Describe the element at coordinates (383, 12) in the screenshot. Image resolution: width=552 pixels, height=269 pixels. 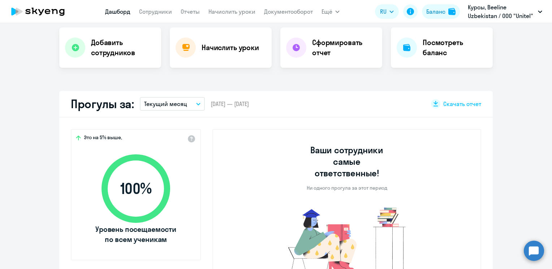
I see `span: RU` at that location.